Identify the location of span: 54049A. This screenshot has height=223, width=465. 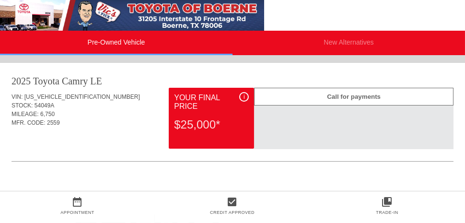
(44, 105).